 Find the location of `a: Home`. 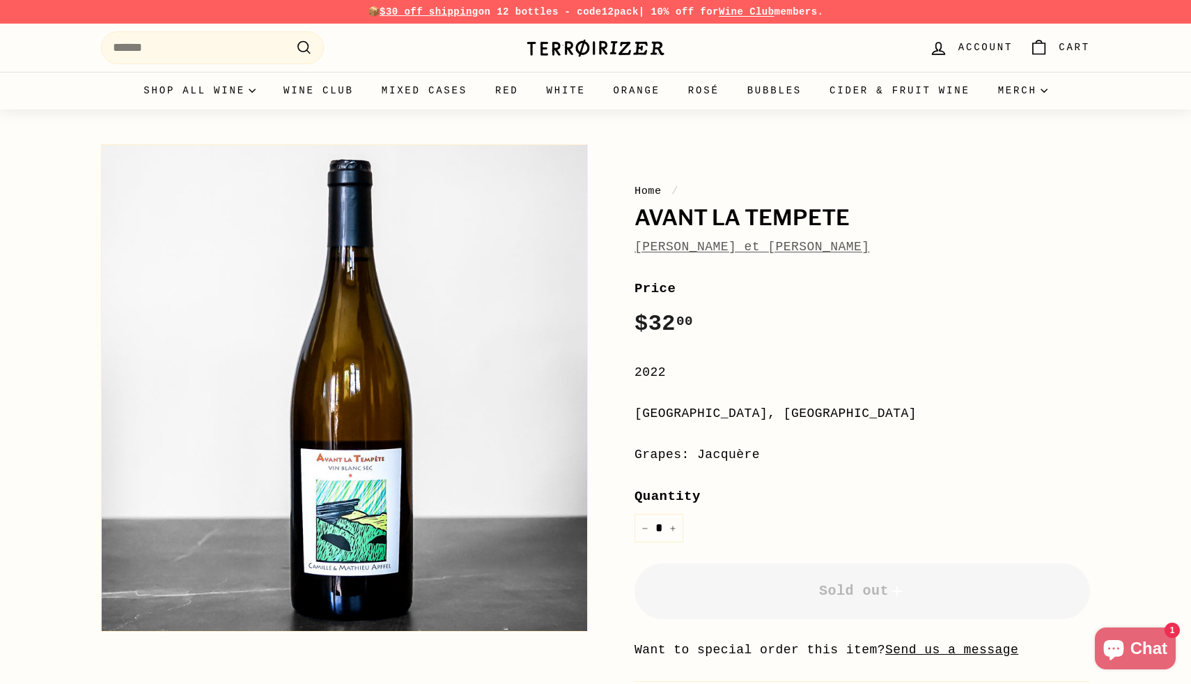

a: Home is located at coordinates (648, 191).